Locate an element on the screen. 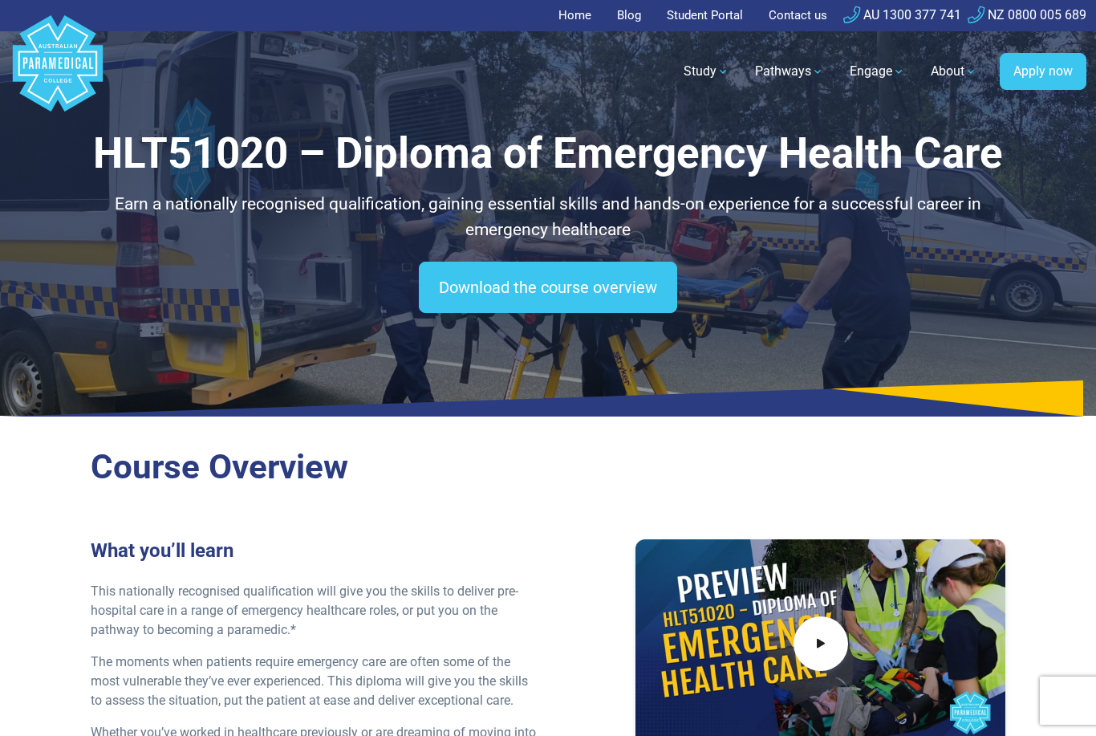  h2: Course Overview is located at coordinates (548, 467).